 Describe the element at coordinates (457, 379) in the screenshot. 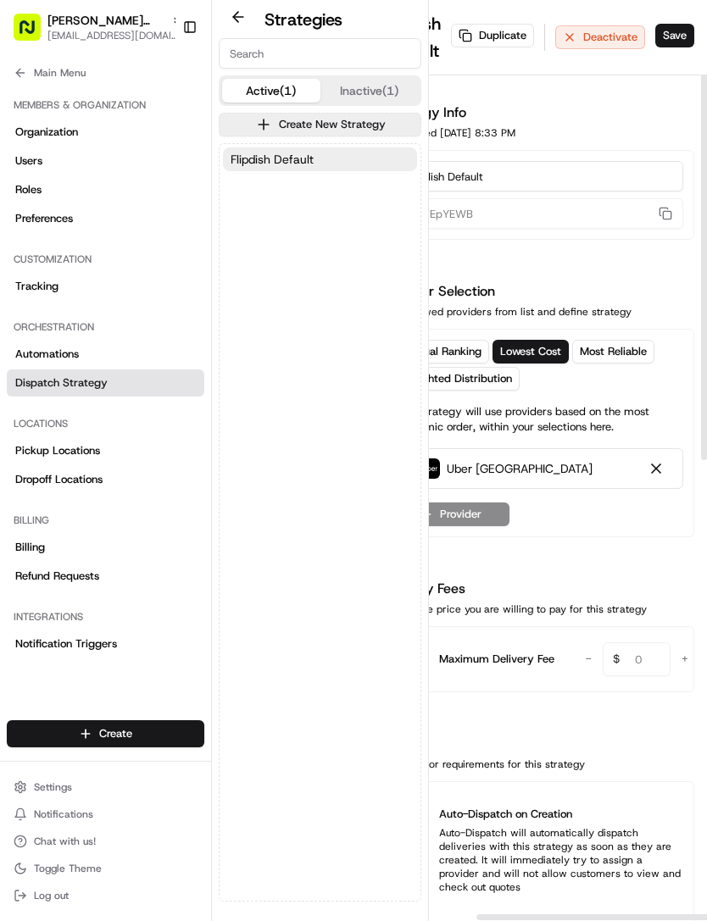

I see `span: Weighted Distribution` at that location.